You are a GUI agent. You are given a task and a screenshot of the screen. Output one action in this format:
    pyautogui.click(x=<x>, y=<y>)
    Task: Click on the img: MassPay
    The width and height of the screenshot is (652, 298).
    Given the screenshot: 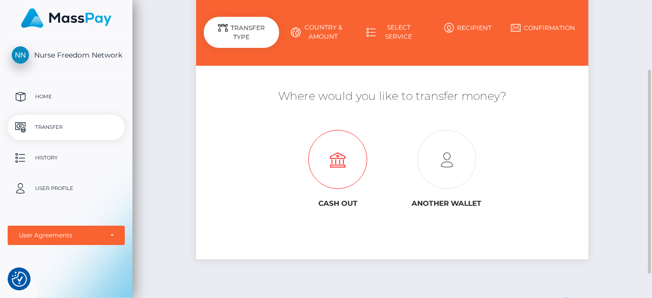 What is the action you would take?
    pyautogui.click(x=66, y=18)
    